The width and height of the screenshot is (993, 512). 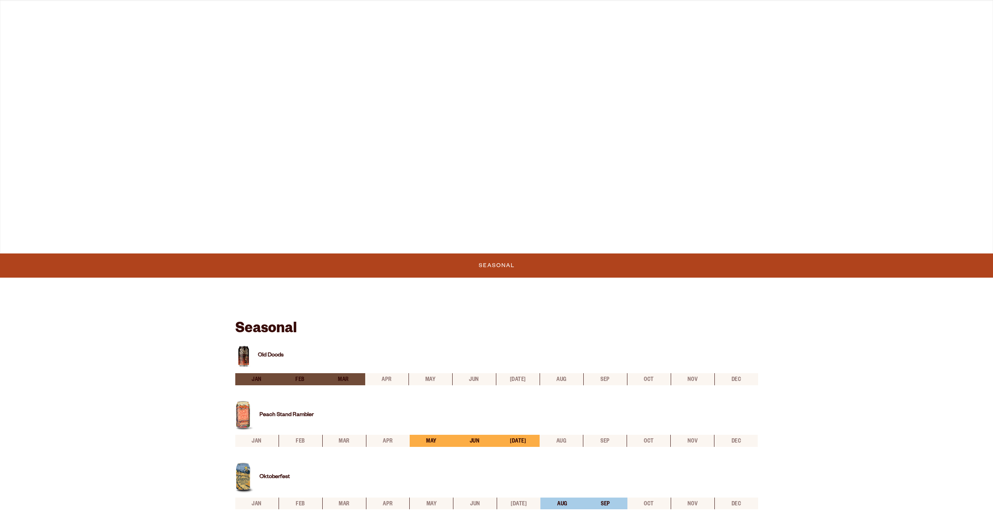 I want to click on a: Beer, so click(x=238, y=14).